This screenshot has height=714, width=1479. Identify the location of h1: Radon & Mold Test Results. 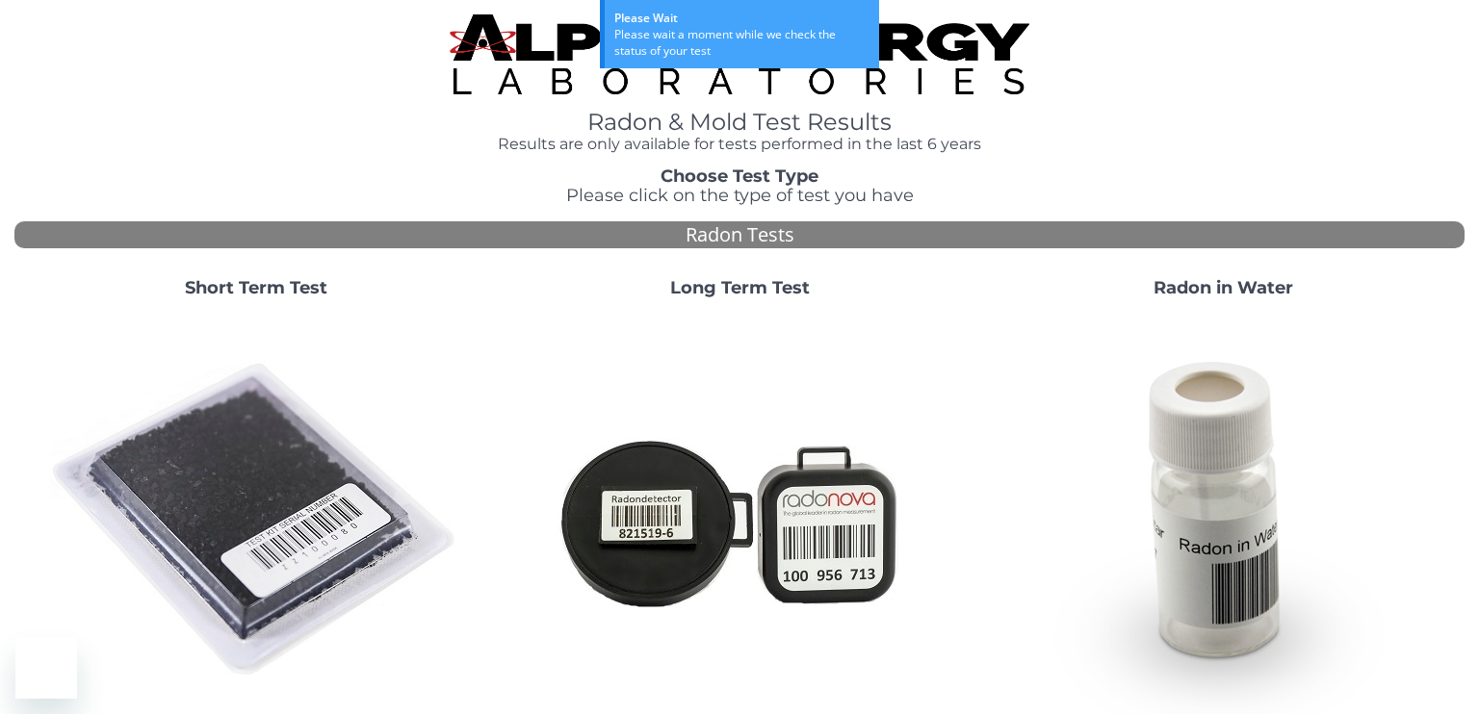
(739, 122).